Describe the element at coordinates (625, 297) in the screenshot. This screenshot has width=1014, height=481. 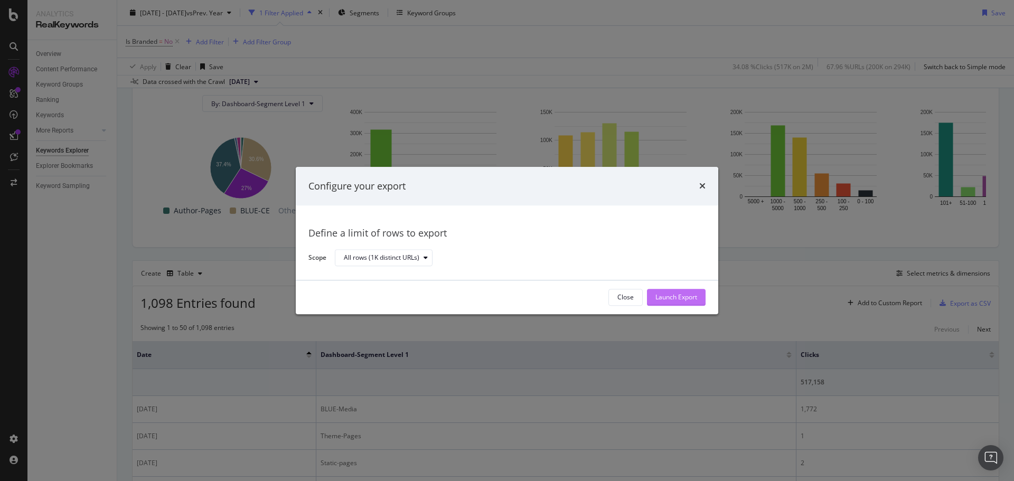
I see `div: Close` at that location.